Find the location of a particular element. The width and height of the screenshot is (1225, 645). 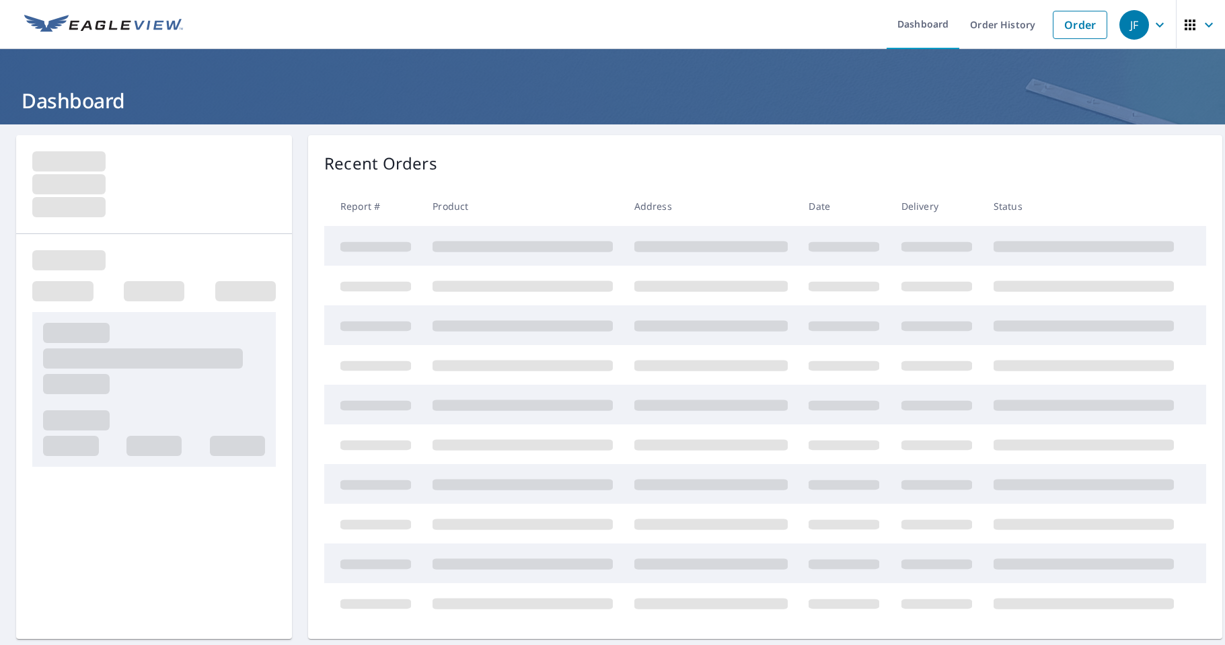

img: EV Logo is located at coordinates (104, 25).